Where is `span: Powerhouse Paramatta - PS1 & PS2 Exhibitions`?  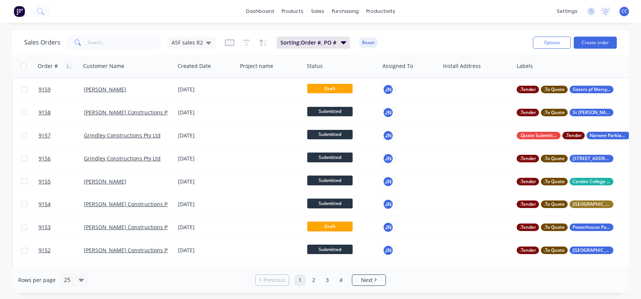 span: Powerhouse Paramatta - PS1 & PS2 Exhibitions is located at coordinates (592, 228).